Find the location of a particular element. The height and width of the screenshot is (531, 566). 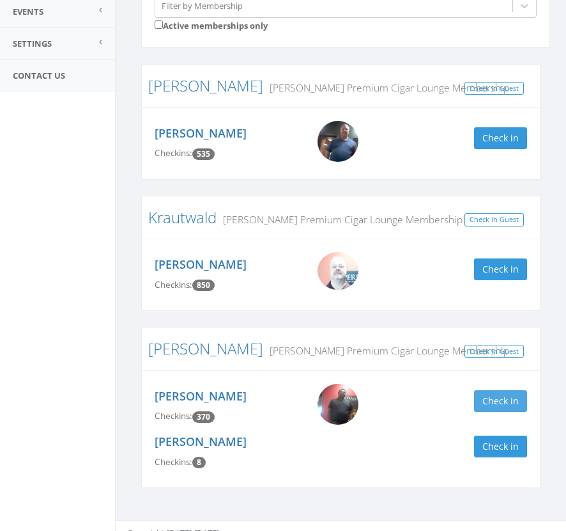

img: WIN_20200824_14_20_23_Pro.jpg is located at coordinates (338, 270).